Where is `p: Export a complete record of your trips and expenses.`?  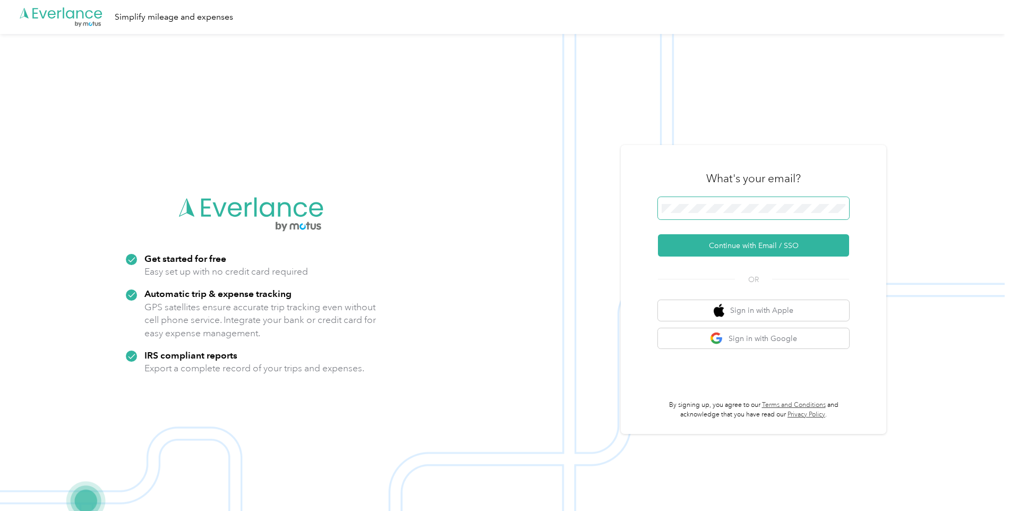 p: Export a complete record of your trips and expenses. is located at coordinates (254, 368).